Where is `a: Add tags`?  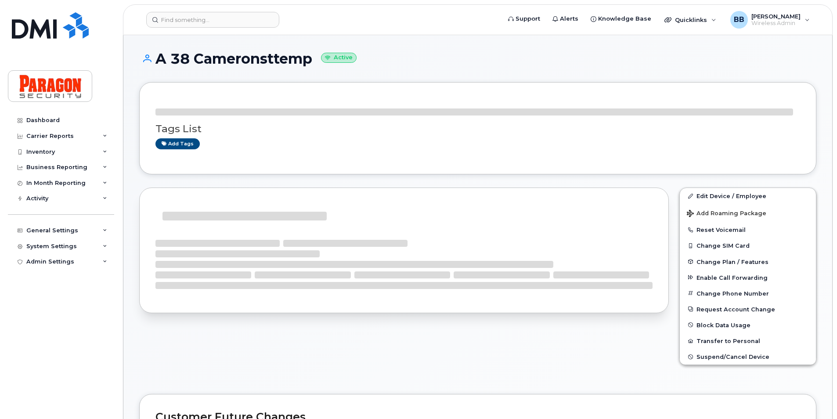 a: Add tags is located at coordinates (177, 144).